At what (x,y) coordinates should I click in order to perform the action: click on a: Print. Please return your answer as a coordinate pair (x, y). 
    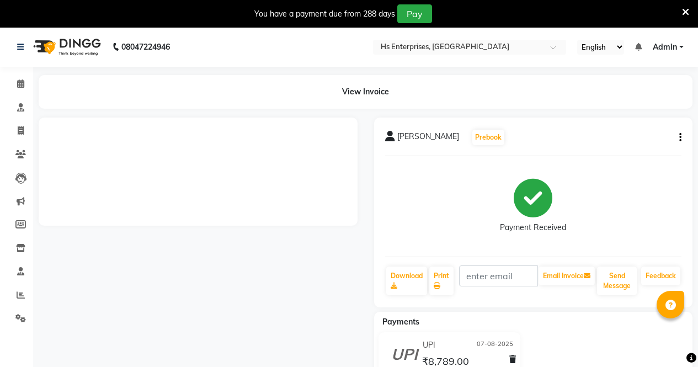
    Looking at the image, I should click on (441, 281).